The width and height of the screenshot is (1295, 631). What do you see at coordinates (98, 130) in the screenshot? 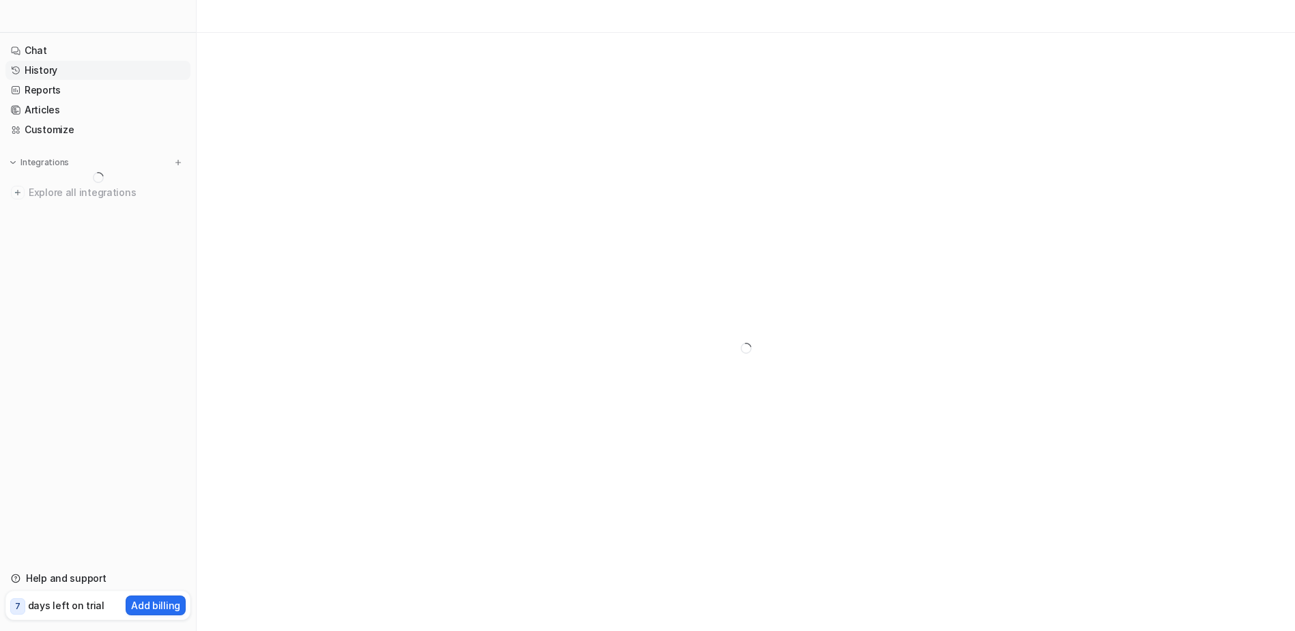
I see `a: Customize` at bounding box center [98, 130].